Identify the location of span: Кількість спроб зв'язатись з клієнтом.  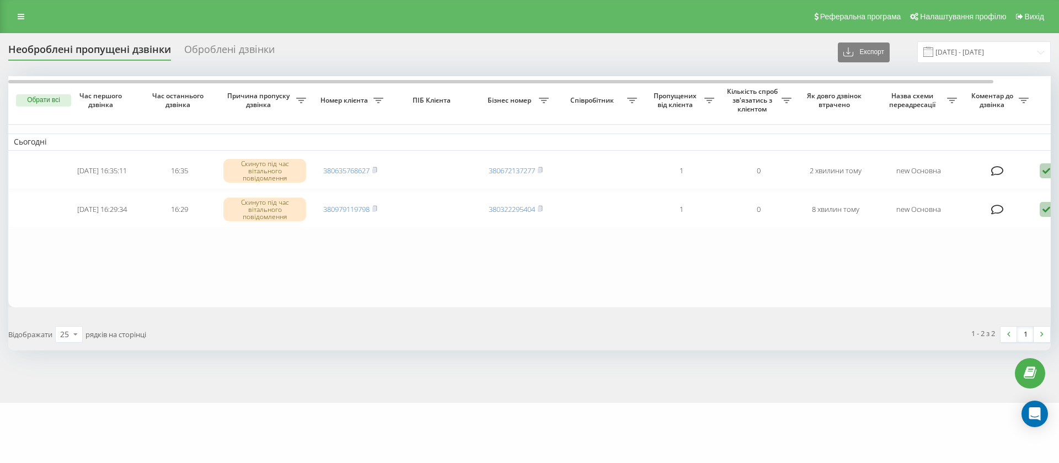
(753, 100).